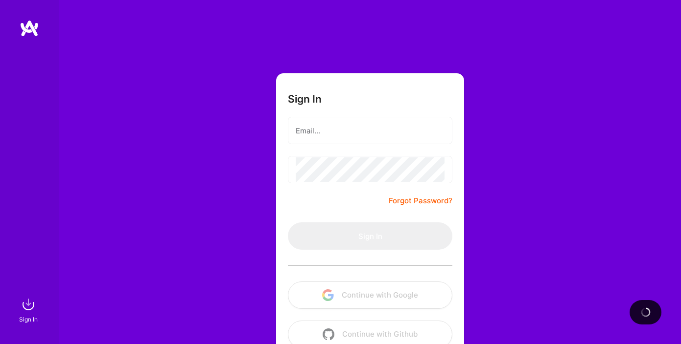  I want to click on h3: Sign In, so click(304, 99).